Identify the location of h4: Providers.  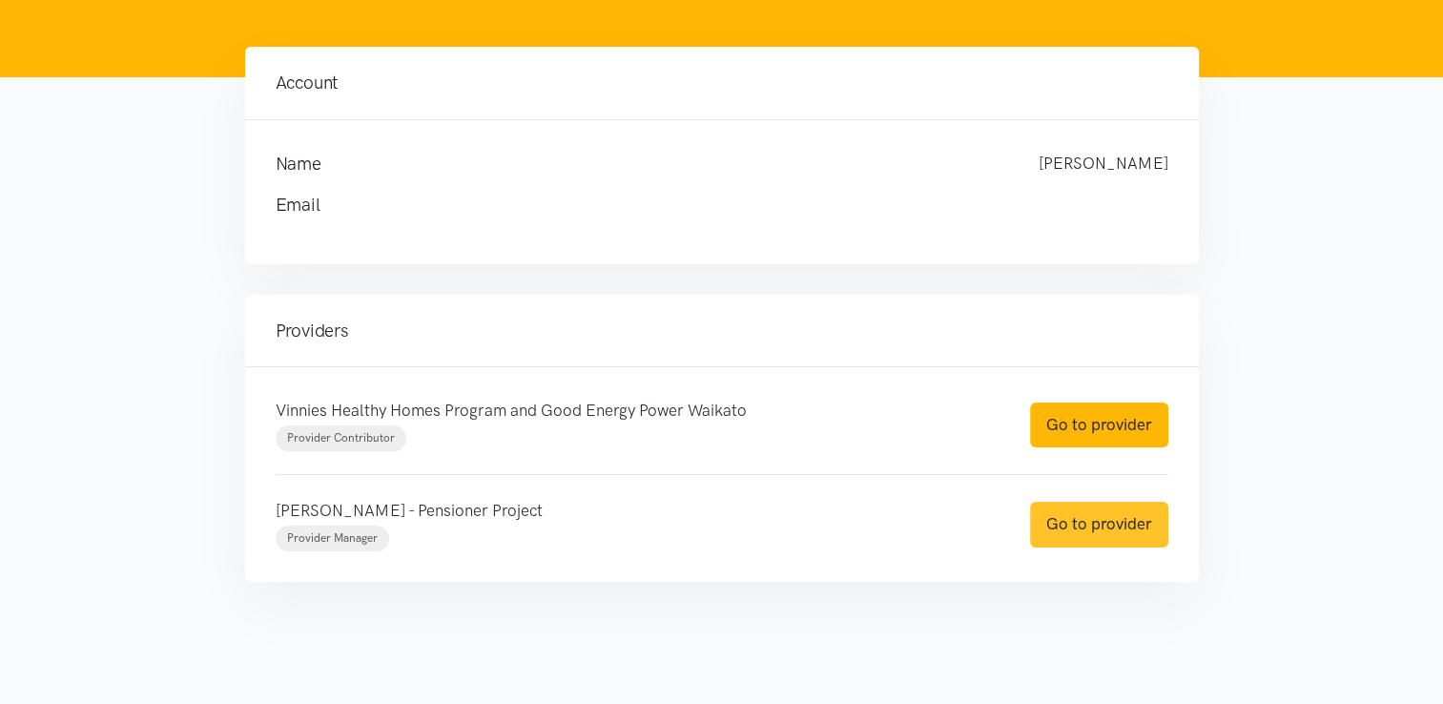
(722, 331).